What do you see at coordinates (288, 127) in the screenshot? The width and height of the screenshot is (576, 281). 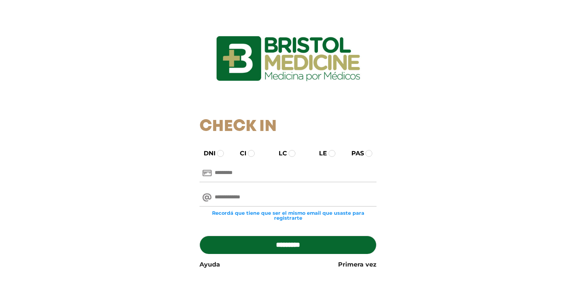 I see `h1: Check In` at bounding box center [288, 127].